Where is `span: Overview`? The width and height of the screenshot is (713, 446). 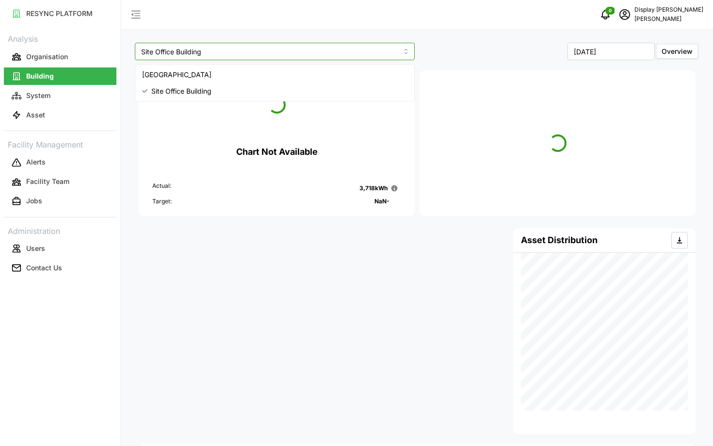
span: Overview is located at coordinates (677, 51).